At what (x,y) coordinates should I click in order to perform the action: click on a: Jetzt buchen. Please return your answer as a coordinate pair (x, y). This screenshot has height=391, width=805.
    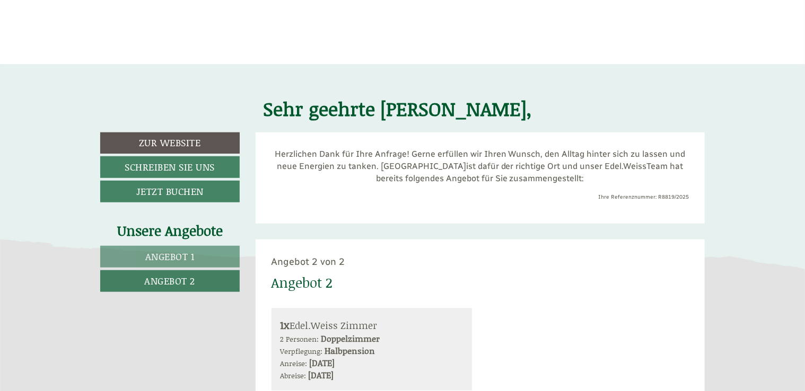
    Looking at the image, I should click on (170, 191).